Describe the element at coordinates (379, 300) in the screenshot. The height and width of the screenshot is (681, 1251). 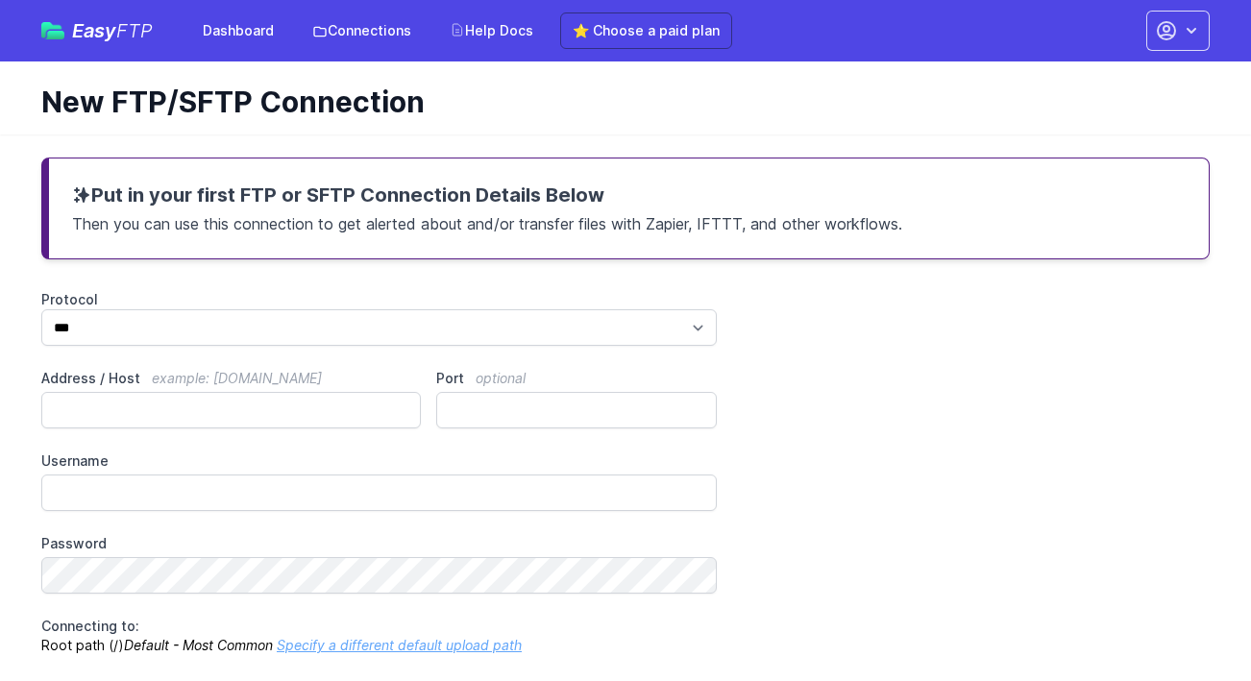
I see `label: Protocol` at that location.